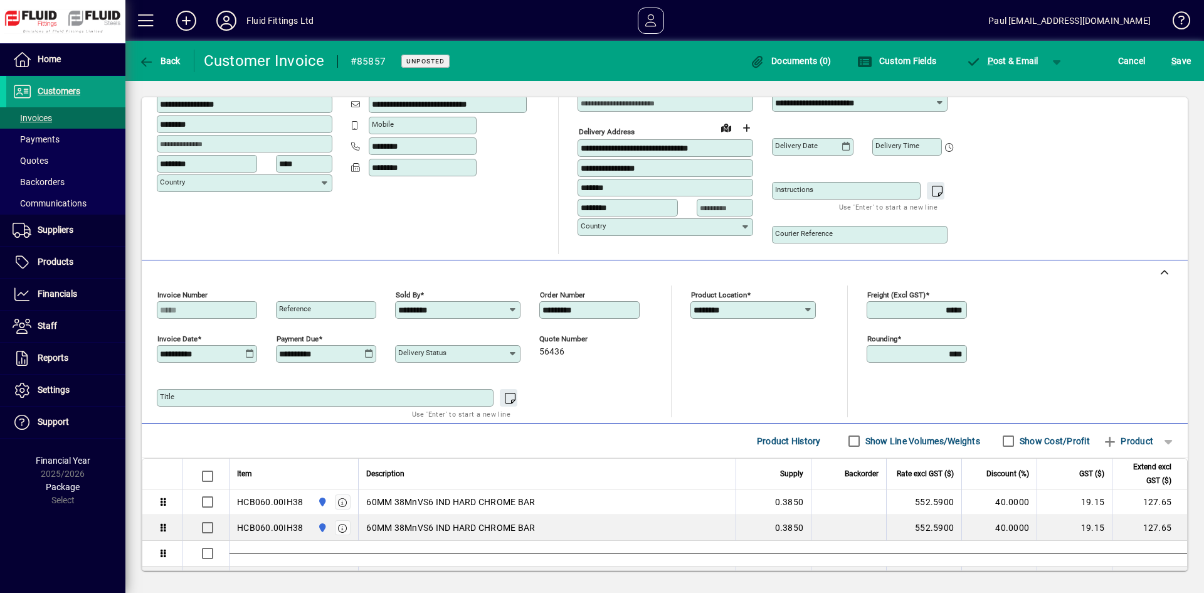 The height and width of the screenshot is (593, 1204). Describe the element at coordinates (63, 460) in the screenshot. I see `span: Financial Year` at that location.